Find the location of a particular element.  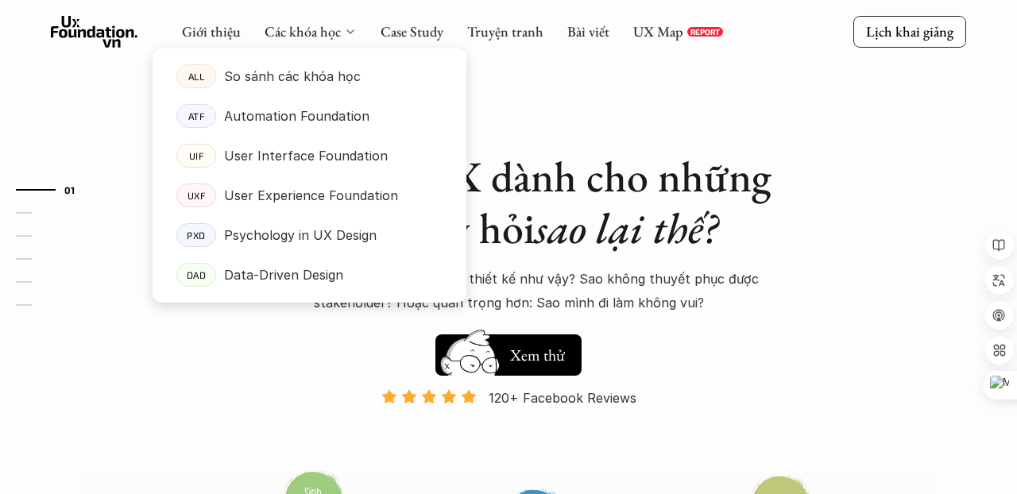

p: DAD is located at coordinates (196, 275).